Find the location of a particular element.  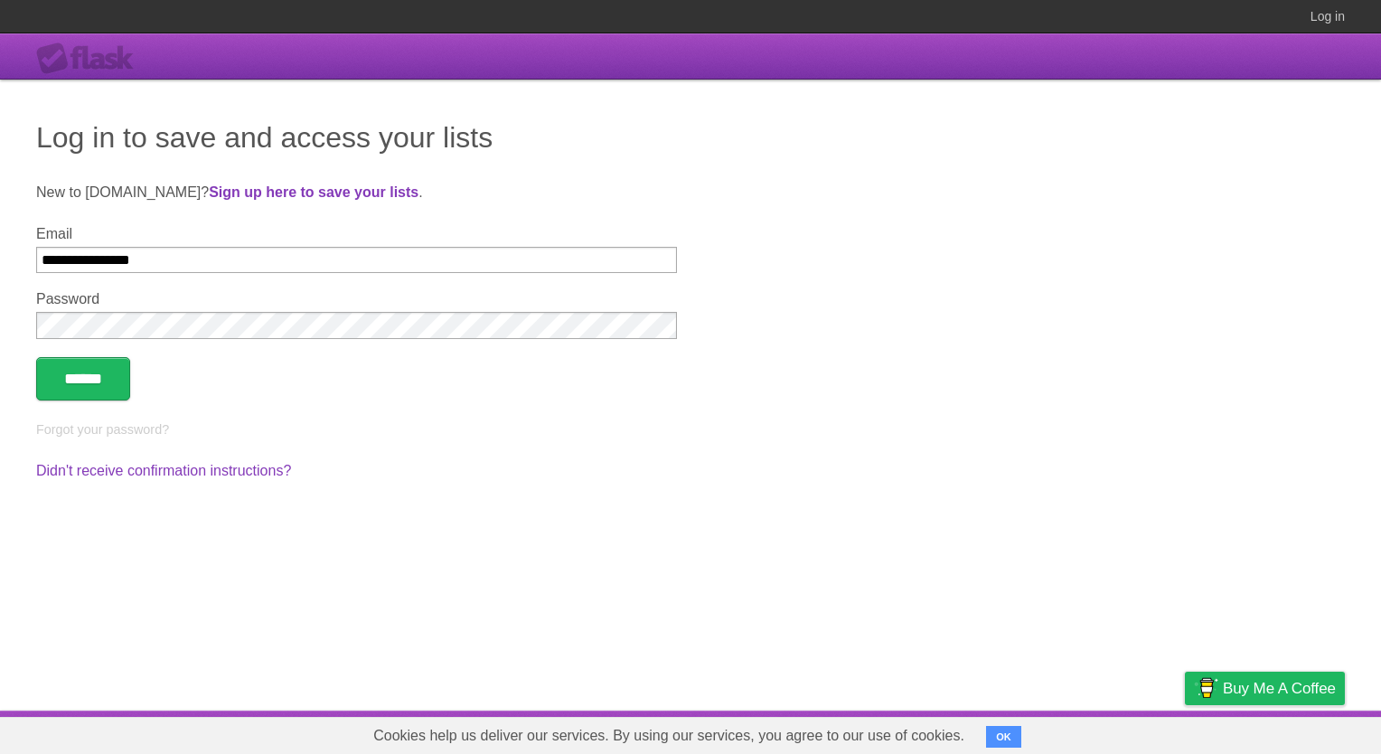

a: Terms is located at coordinates (1120, 732).